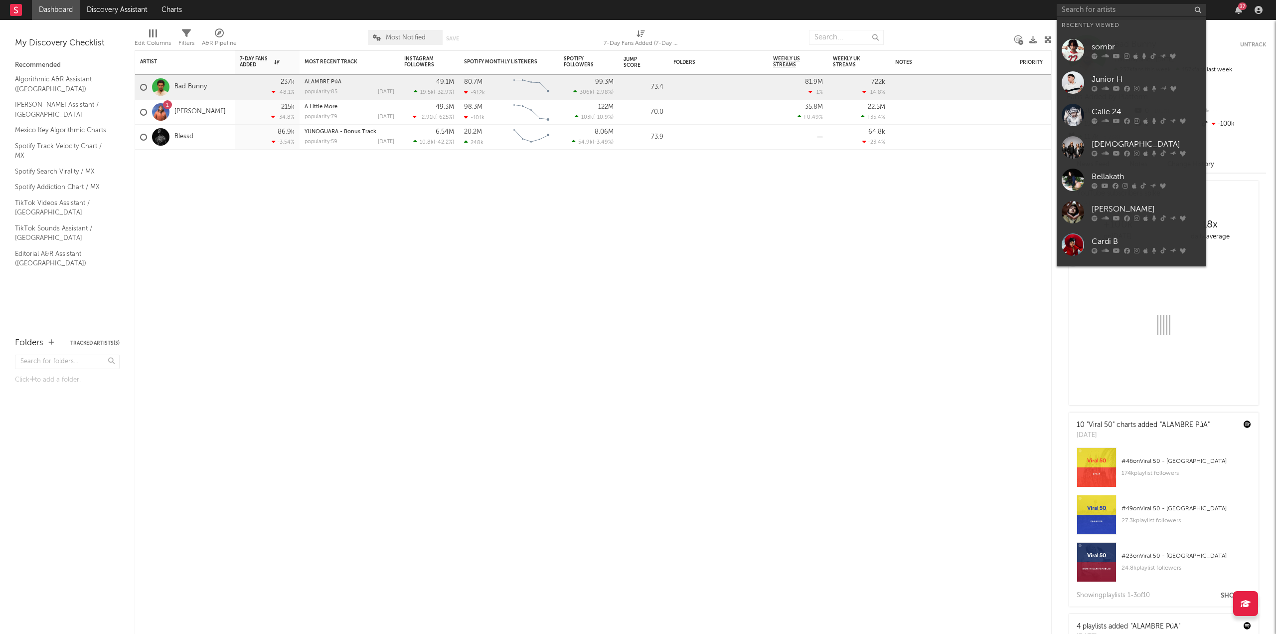 The width and height of the screenshot is (1276, 634). Describe the element at coordinates (453, 38) in the screenshot. I see `button: Save` at that location.